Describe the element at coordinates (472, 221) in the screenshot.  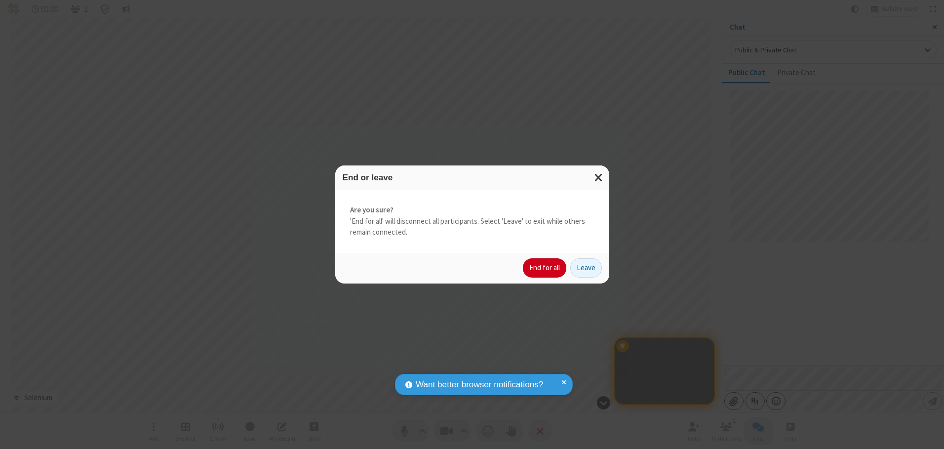
I see `div: 'End for all' will disconnect all participants. Select 'Leave' to exit while others remain connec...` at that location.